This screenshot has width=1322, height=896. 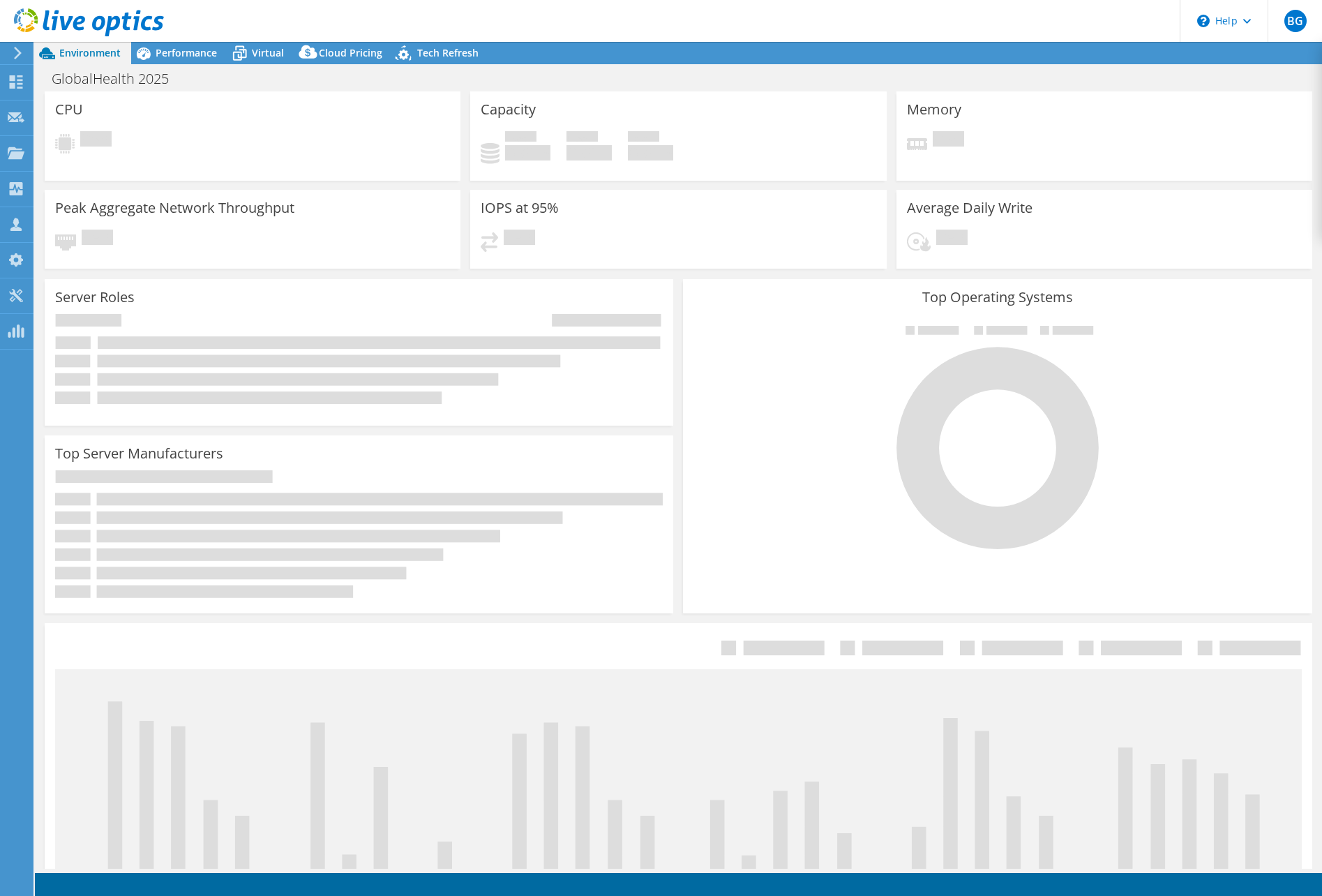 I want to click on h3: Capacity, so click(x=508, y=109).